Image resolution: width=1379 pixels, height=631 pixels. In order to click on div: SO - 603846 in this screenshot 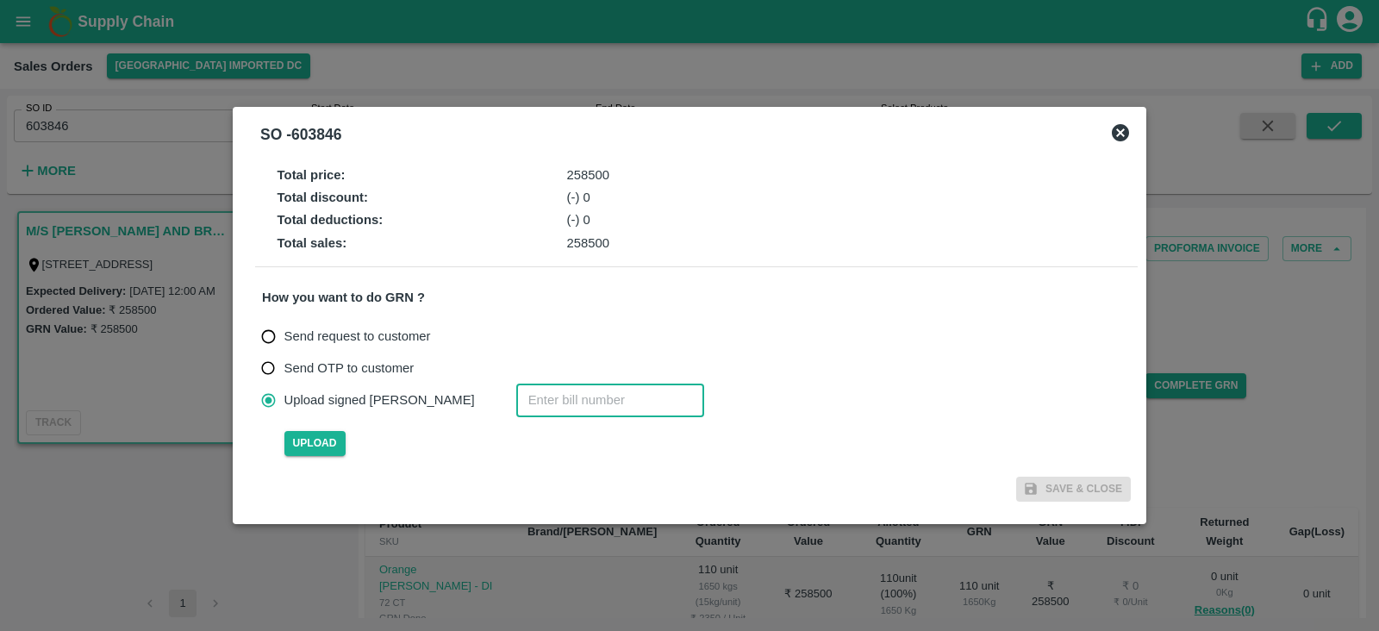, I will do `click(301, 134)`.